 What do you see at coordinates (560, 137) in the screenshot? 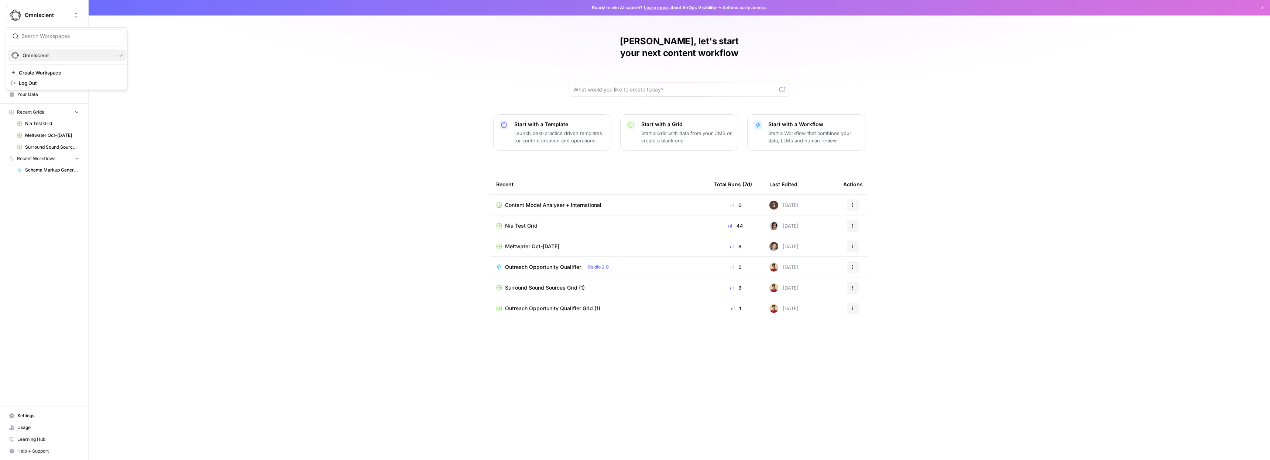
I see `p: Launch best-practice driven templates for content creation and operations` at bounding box center [560, 137].